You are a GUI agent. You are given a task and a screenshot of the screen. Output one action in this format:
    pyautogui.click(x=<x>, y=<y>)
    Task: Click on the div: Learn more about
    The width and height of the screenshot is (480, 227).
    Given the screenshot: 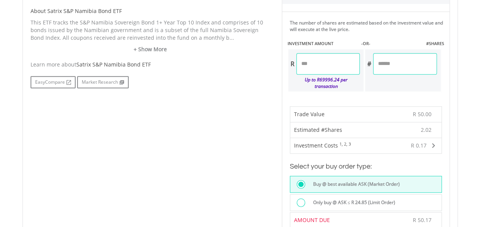 What is the action you would take?
    pyautogui.click(x=150, y=65)
    